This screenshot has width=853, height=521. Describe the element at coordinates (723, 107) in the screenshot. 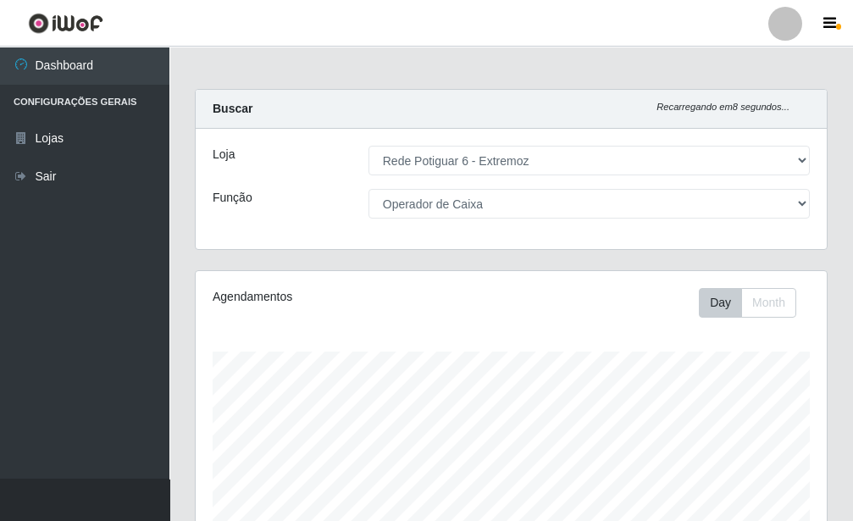

I see `i: Recarregando em 8 segundos...` at that location.